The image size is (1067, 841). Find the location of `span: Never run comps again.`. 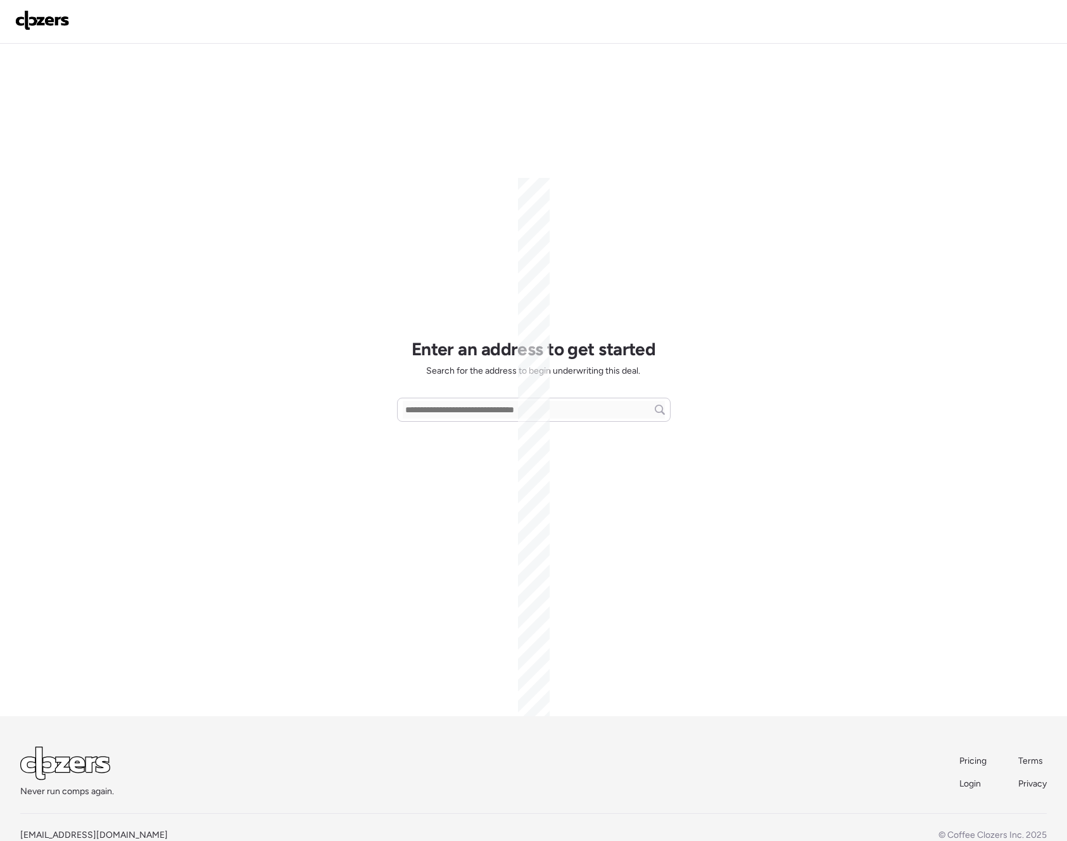

span: Never run comps again. is located at coordinates (67, 791).